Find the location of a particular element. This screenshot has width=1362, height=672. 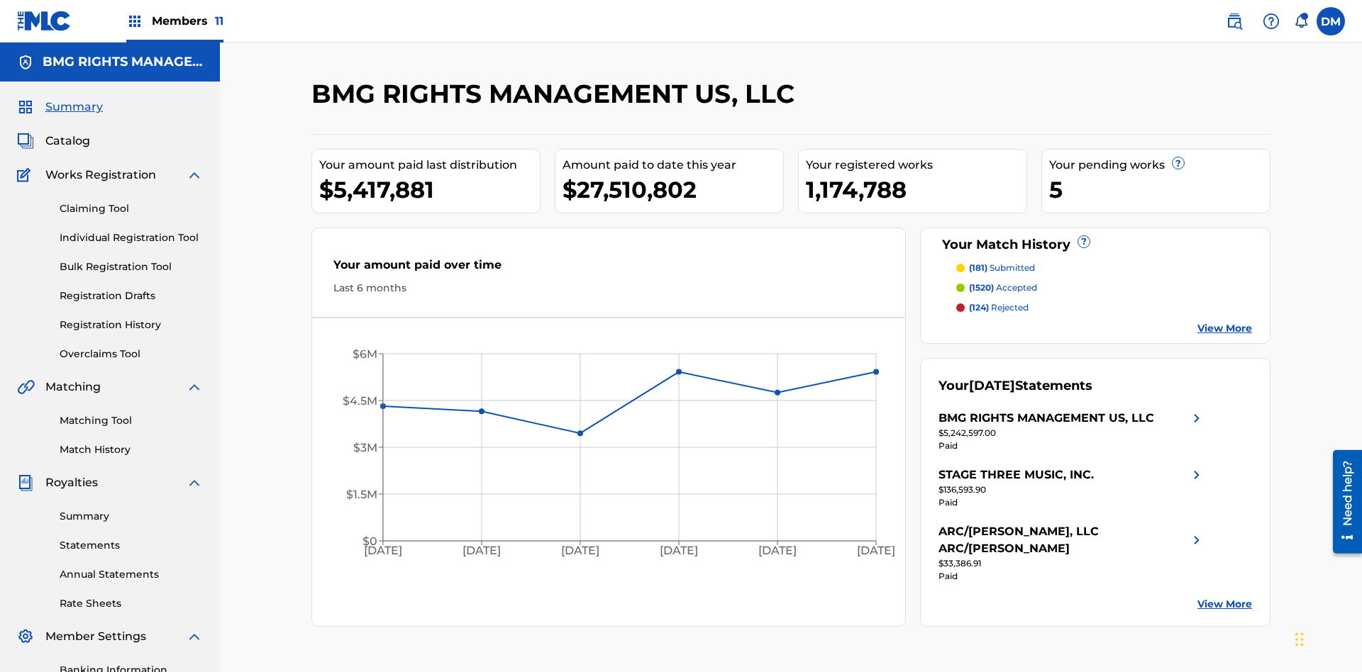

a: (124) rejected is located at coordinates (1104, 308).